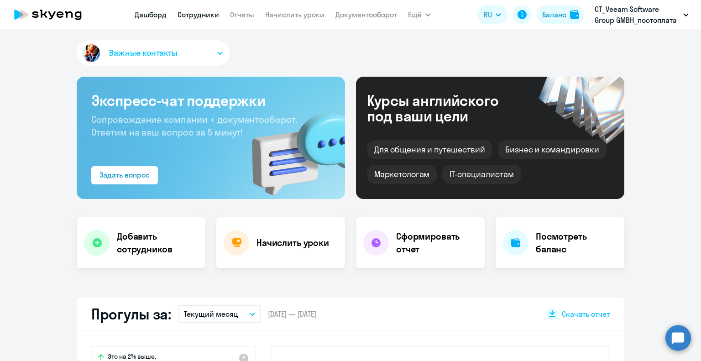  I want to click on button: Ещё, so click(419, 15).